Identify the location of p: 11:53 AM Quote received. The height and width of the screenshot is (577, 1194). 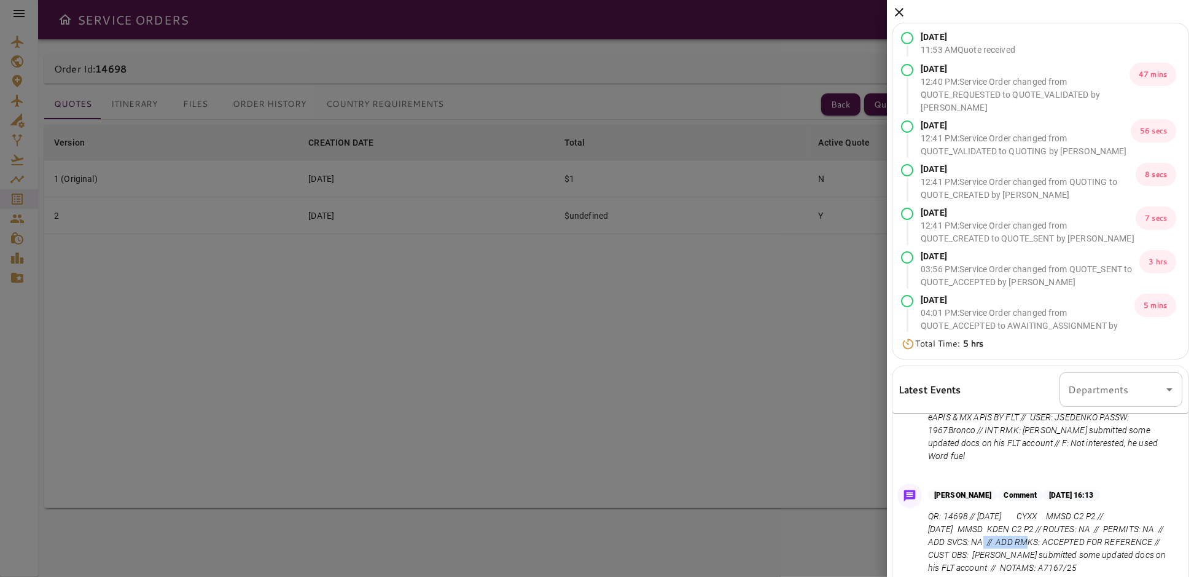
(968, 50).